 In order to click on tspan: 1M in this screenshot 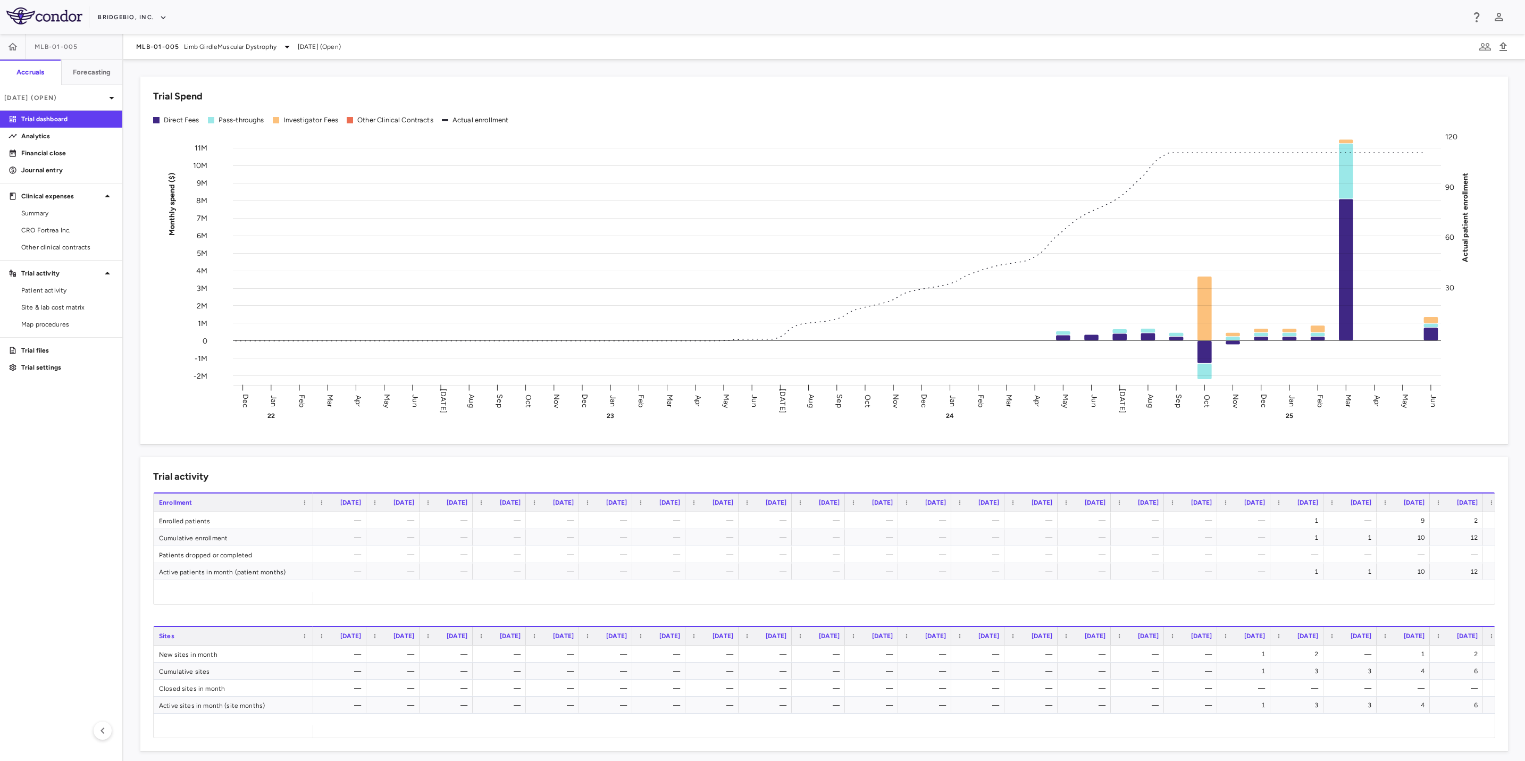, I will do `click(203, 323)`.